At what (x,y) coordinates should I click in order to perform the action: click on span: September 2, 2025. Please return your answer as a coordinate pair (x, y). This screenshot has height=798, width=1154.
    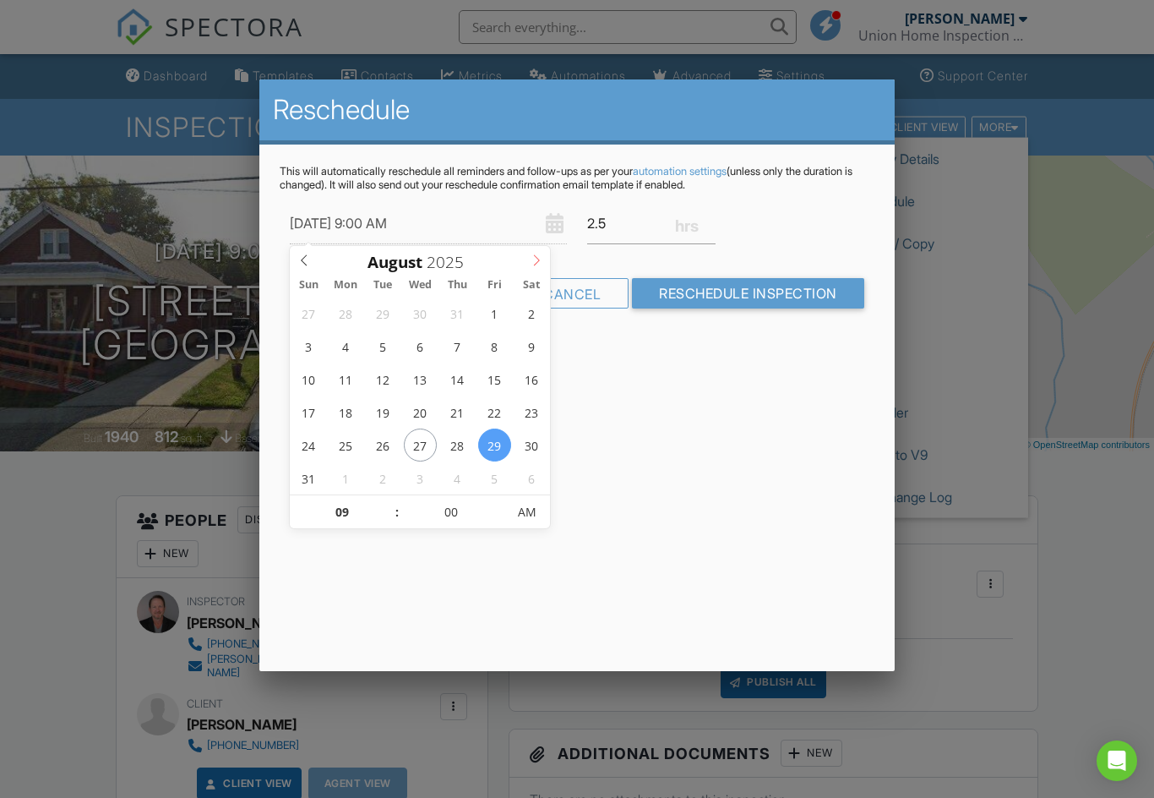
    Looking at the image, I should click on (383, 477).